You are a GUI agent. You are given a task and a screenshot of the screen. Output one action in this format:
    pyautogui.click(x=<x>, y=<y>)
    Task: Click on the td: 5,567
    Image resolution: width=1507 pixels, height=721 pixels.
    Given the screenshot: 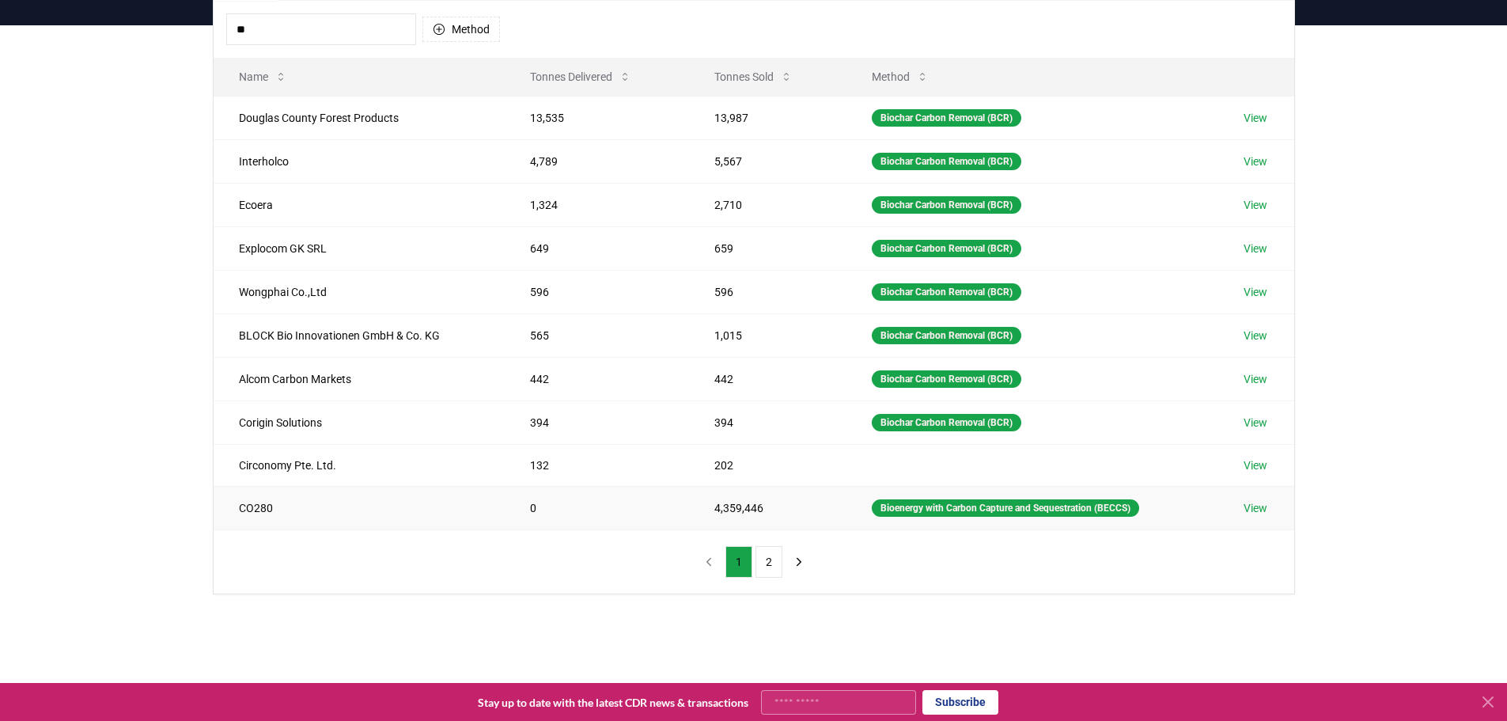 What is the action you would take?
    pyautogui.click(x=767, y=161)
    